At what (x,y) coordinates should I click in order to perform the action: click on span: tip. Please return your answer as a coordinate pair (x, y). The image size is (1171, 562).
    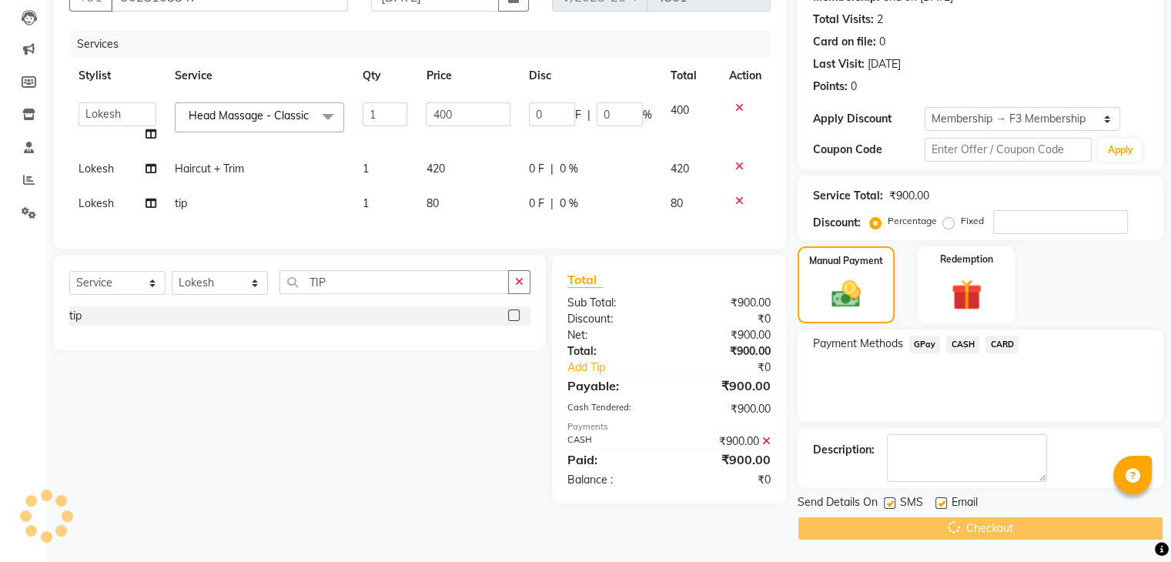
    Looking at the image, I should click on (181, 203).